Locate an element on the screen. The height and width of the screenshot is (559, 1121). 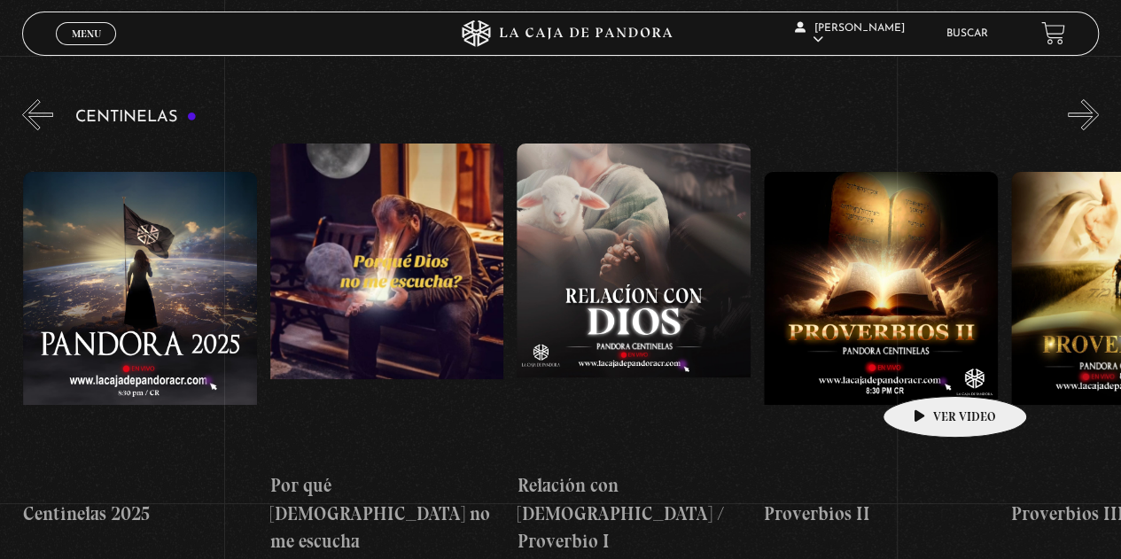
a: Centinelas 2025 is located at coordinates (140, 349).